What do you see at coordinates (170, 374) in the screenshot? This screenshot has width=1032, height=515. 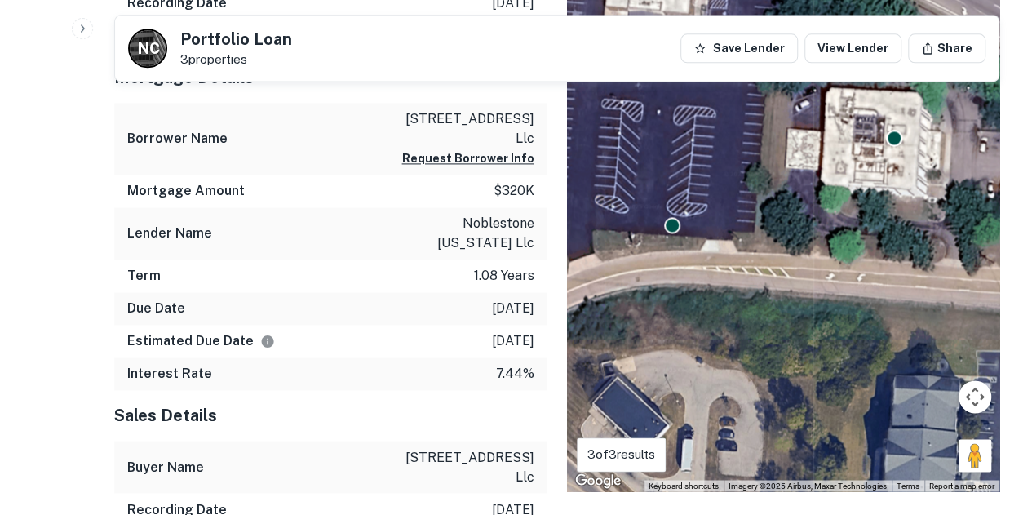 I see `h6: Interest Rate` at bounding box center [170, 374].